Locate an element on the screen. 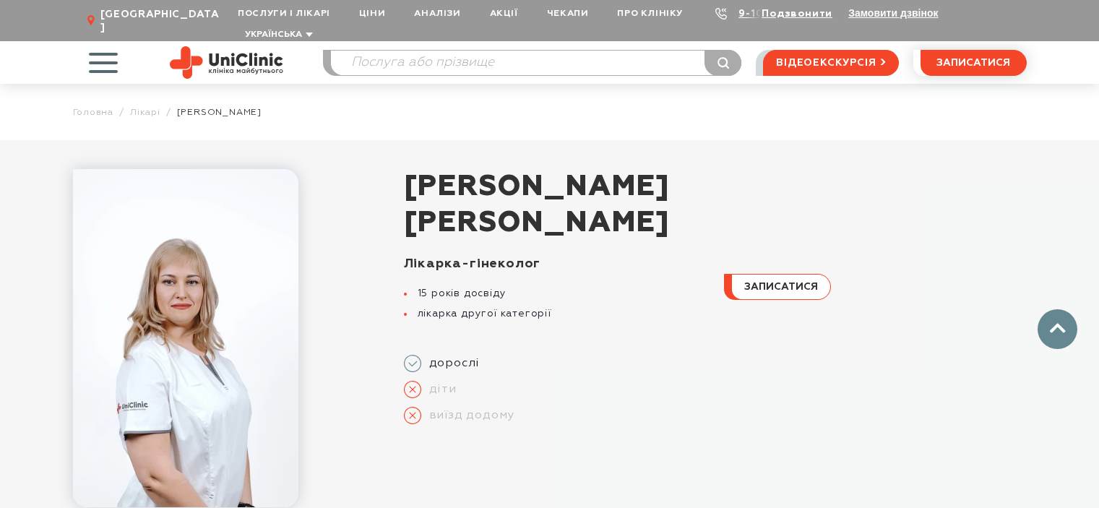 The width and height of the screenshot is (1099, 508). img: Uniclinic is located at coordinates (226, 62).